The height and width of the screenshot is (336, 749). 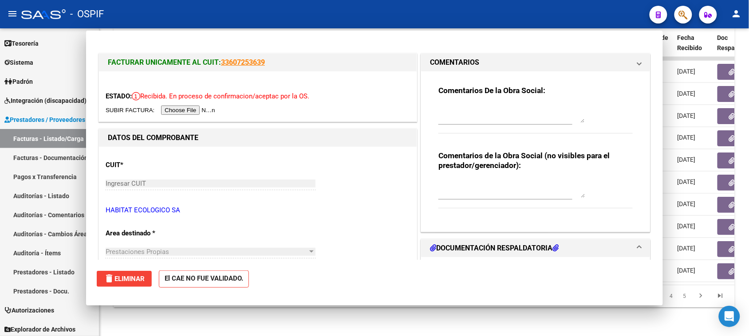 What do you see at coordinates (242, 48) in the screenshot?
I see `datatable-header-cell: CAE` at bounding box center [242, 48].